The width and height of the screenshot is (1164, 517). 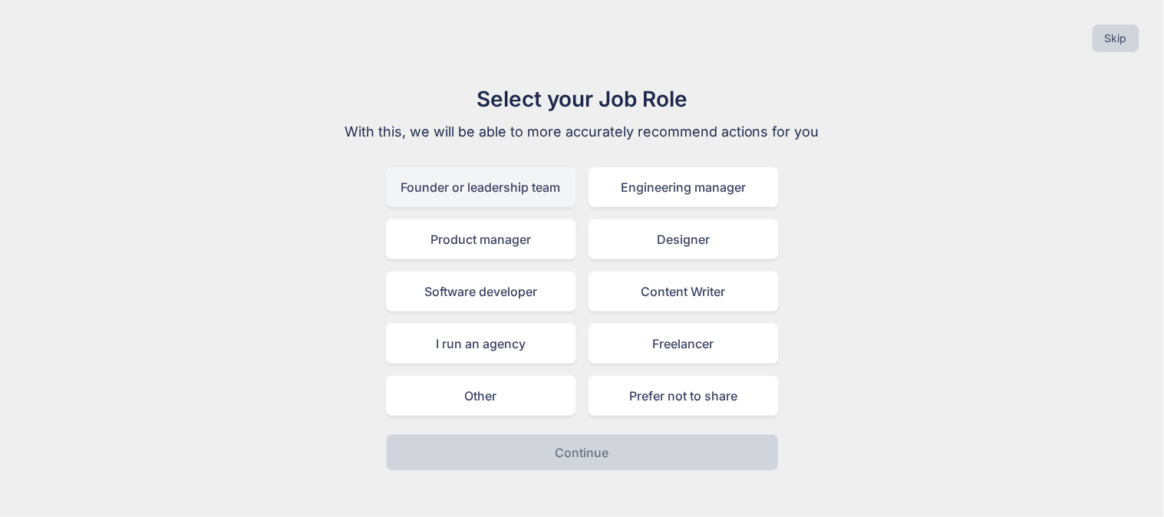 What do you see at coordinates (481, 344) in the screenshot?
I see `div: I run an agency` at bounding box center [481, 344].